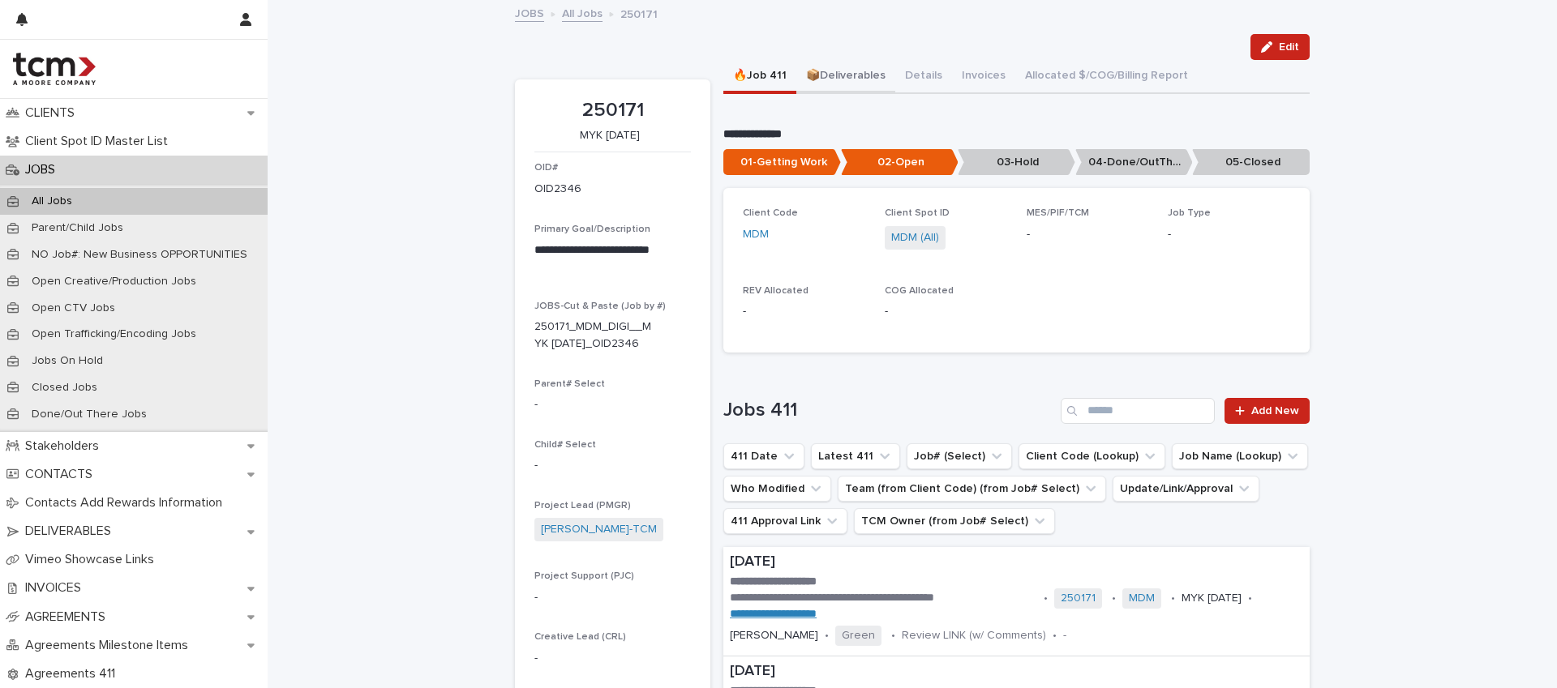 Image resolution: width=1557 pixels, height=688 pixels. Describe the element at coordinates (68, 617) in the screenshot. I see `p: AGREEMENTS` at that location.